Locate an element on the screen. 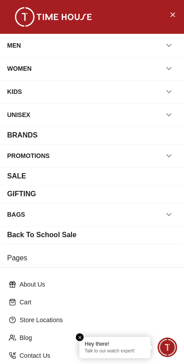 Image resolution: width=184 pixels, height=364 pixels. p: Talk to our watch expert! is located at coordinates (115, 351).